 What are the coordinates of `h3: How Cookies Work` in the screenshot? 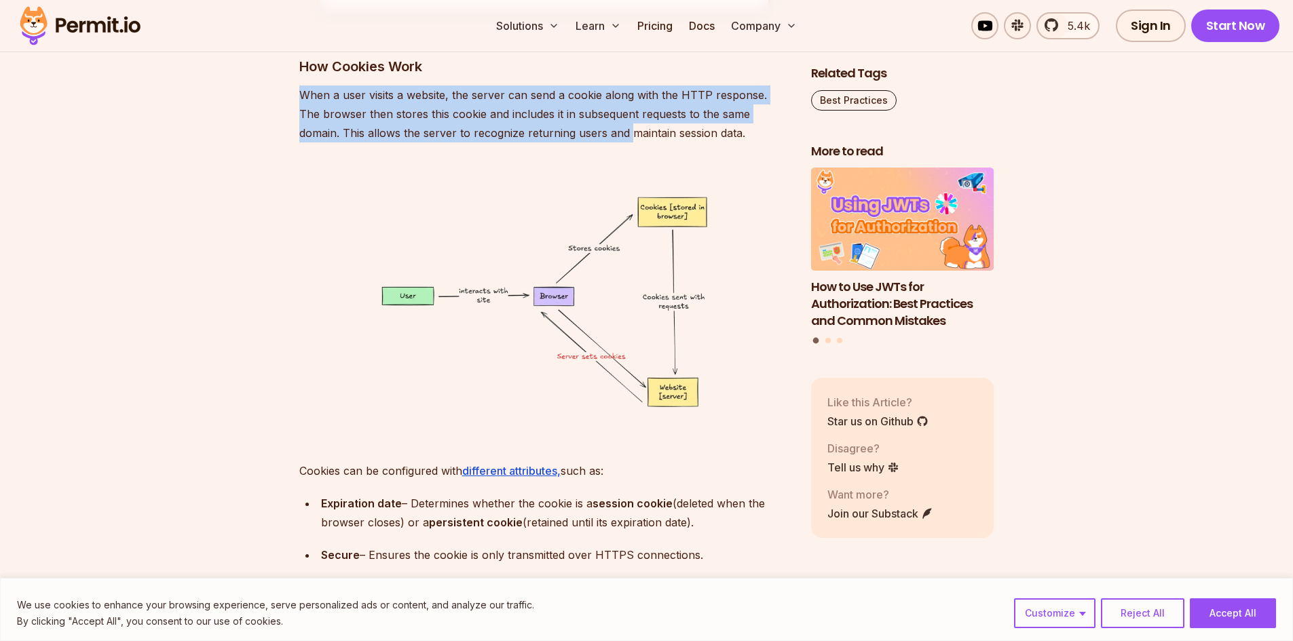 It's located at (544, 67).